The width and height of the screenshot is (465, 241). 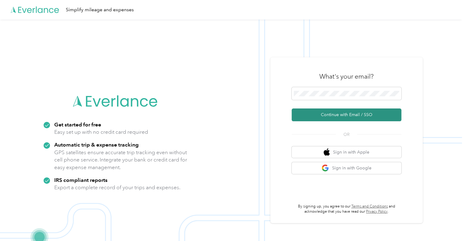 What do you see at coordinates (347, 115) in the screenshot?
I see `button: Continue with Email / SSO` at bounding box center [347, 115].